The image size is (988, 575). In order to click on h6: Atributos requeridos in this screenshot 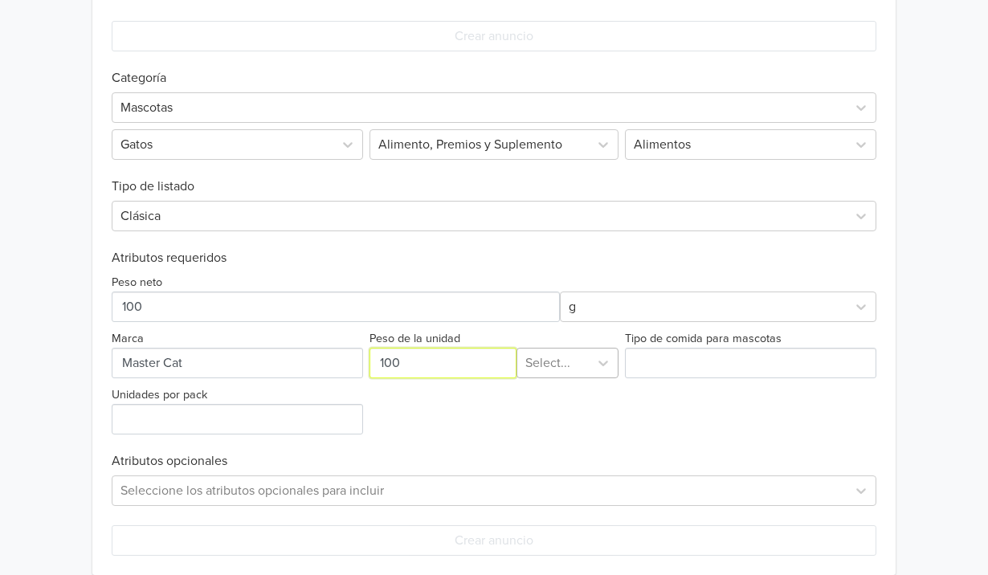, I will do `click(494, 258)`.